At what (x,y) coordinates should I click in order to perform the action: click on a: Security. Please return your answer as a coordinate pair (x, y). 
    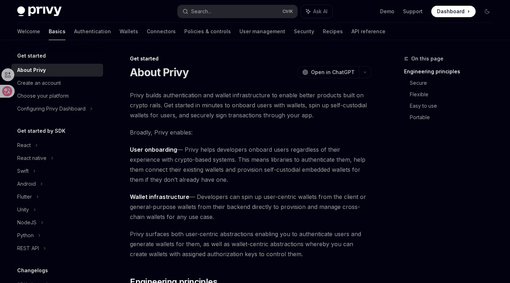
    Looking at the image, I should click on (304, 31).